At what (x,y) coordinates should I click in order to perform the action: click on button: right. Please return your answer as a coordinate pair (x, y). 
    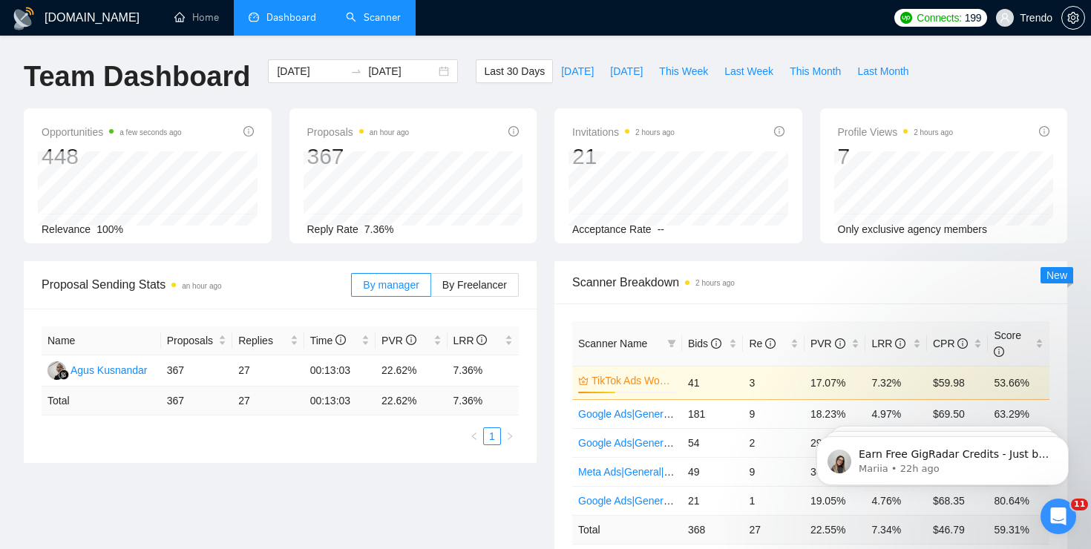
    Looking at the image, I should click on (510, 437).